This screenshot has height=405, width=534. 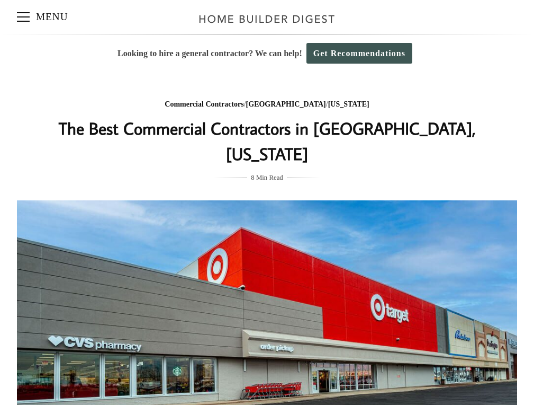 I want to click on a: Commercial Contractors, so click(x=204, y=104).